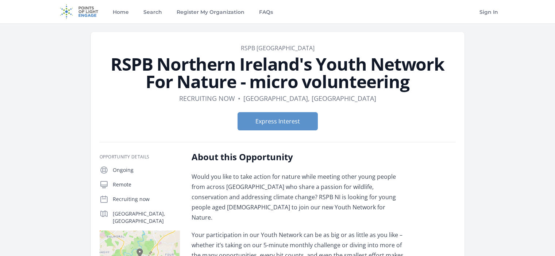 The height and width of the screenshot is (256, 555). Describe the element at coordinates (207, 98) in the screenshot. I see `dd: Recruiting now` at that location.